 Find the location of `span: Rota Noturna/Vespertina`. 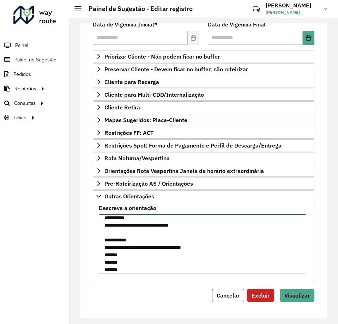

span: Rota Noturna/Vespertina is located at coordinates (137, 158).